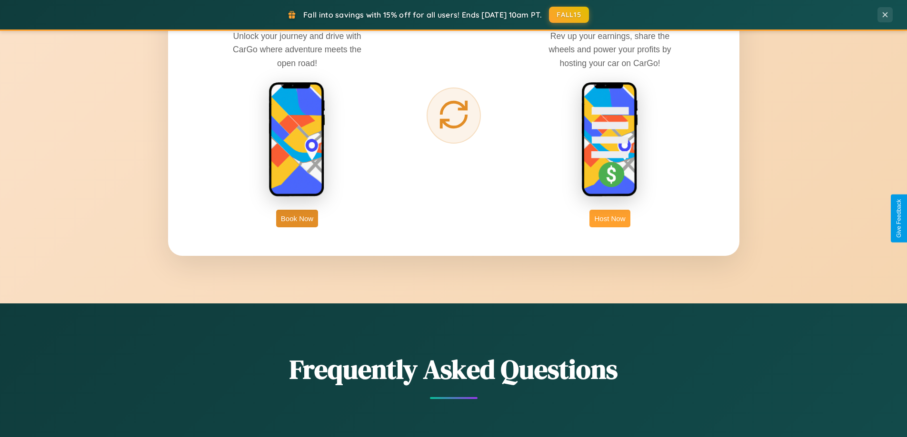 The image size is (907, 437). What do you see at coordinates (569, 15) in the screenshot?
I see `button: FALL15` at bounding box center [569, 15].